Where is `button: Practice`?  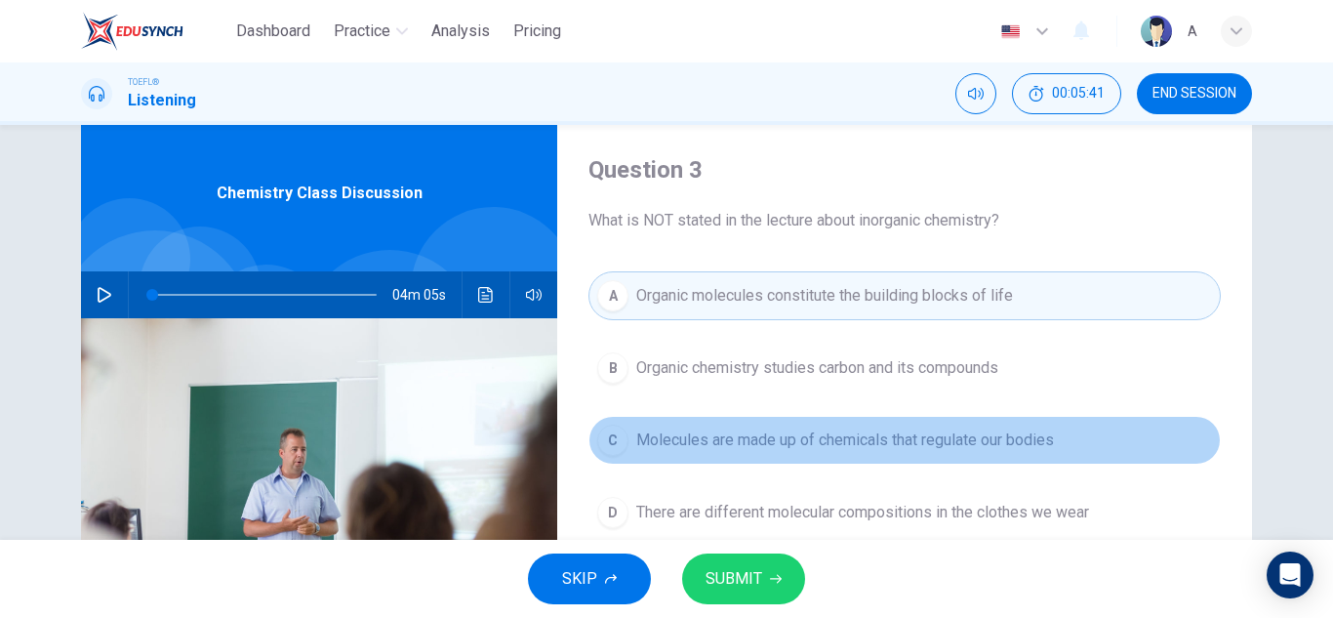 button: Practice is located at coordinates (371, 31).